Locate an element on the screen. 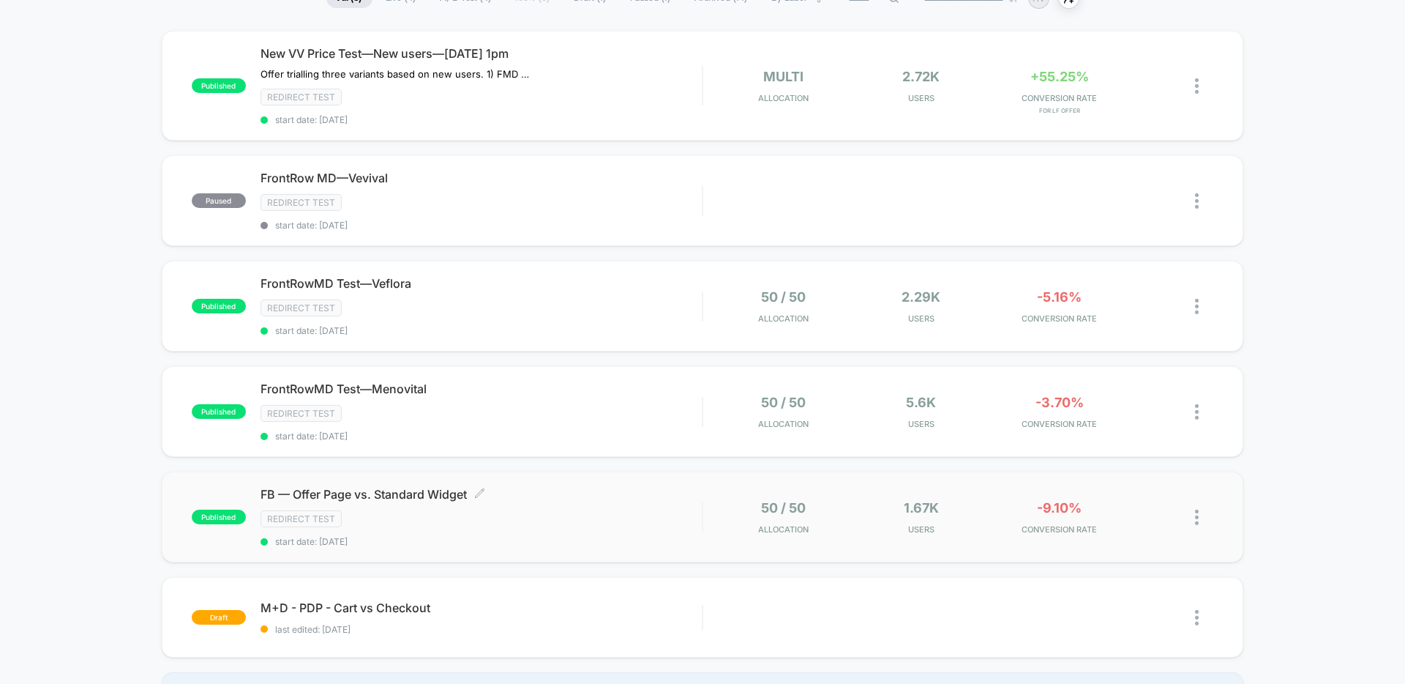 The image size is (1405, 684). span: multi is located at coordinates (783, 76).